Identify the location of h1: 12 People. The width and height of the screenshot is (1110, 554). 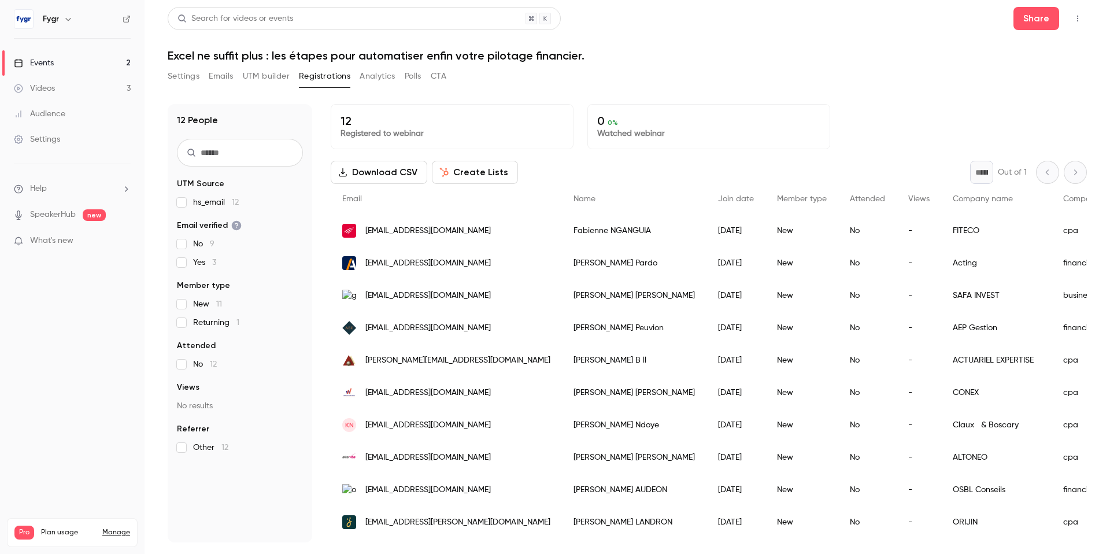
(197, 120).